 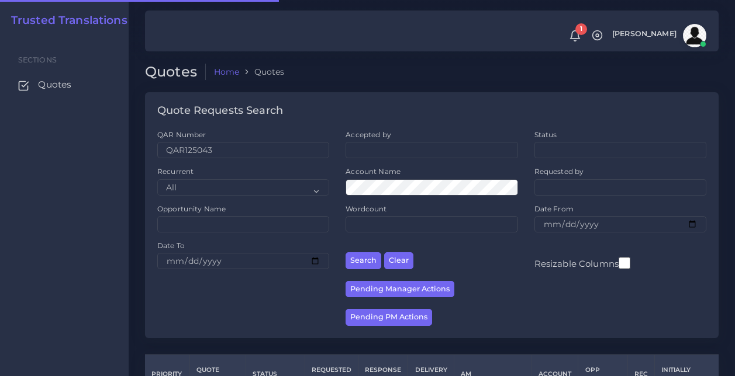 I want to click on span: Quotes, so click(x=54, y=85).